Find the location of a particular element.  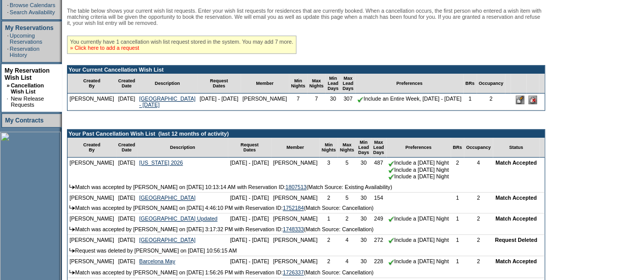

td: 5 is located at coordinates (347, 198).